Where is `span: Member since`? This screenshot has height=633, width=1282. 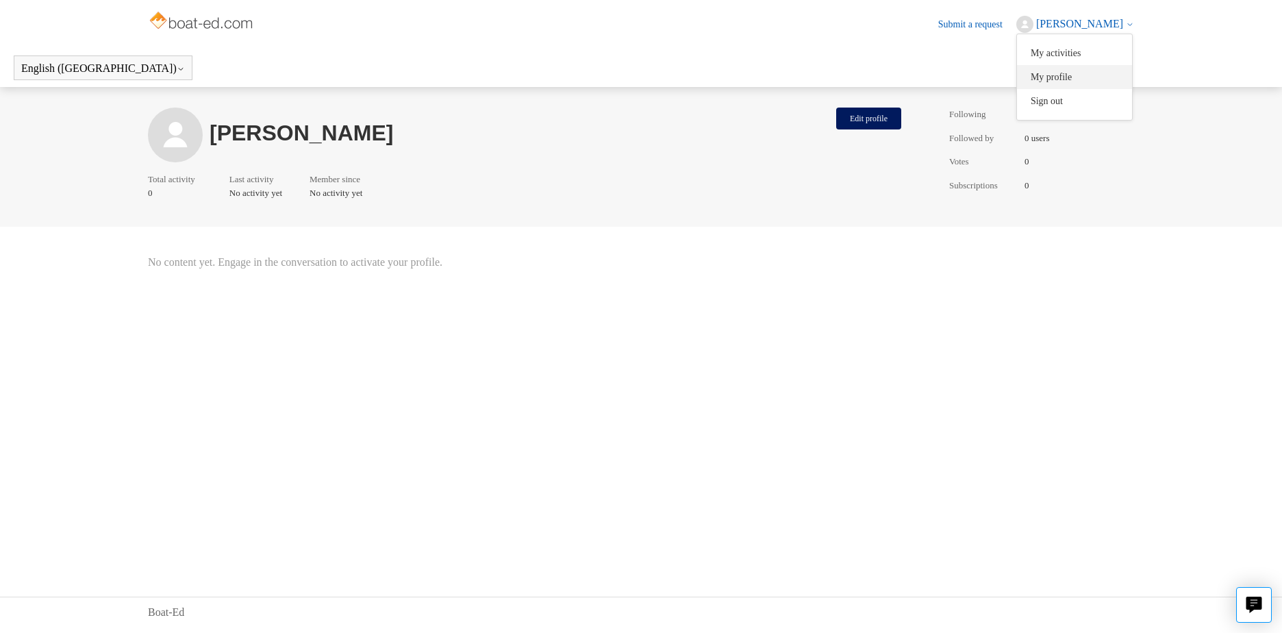
span: Member since is located at coordinates (335, 179).